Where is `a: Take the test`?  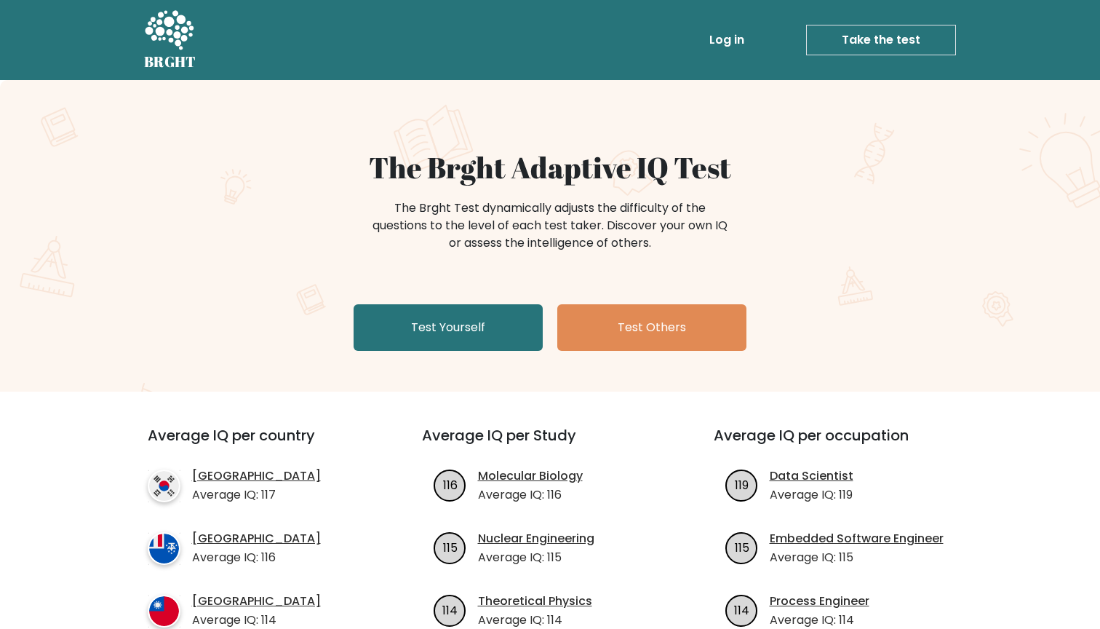
a: Take the test is located at coordinates (881, 40).